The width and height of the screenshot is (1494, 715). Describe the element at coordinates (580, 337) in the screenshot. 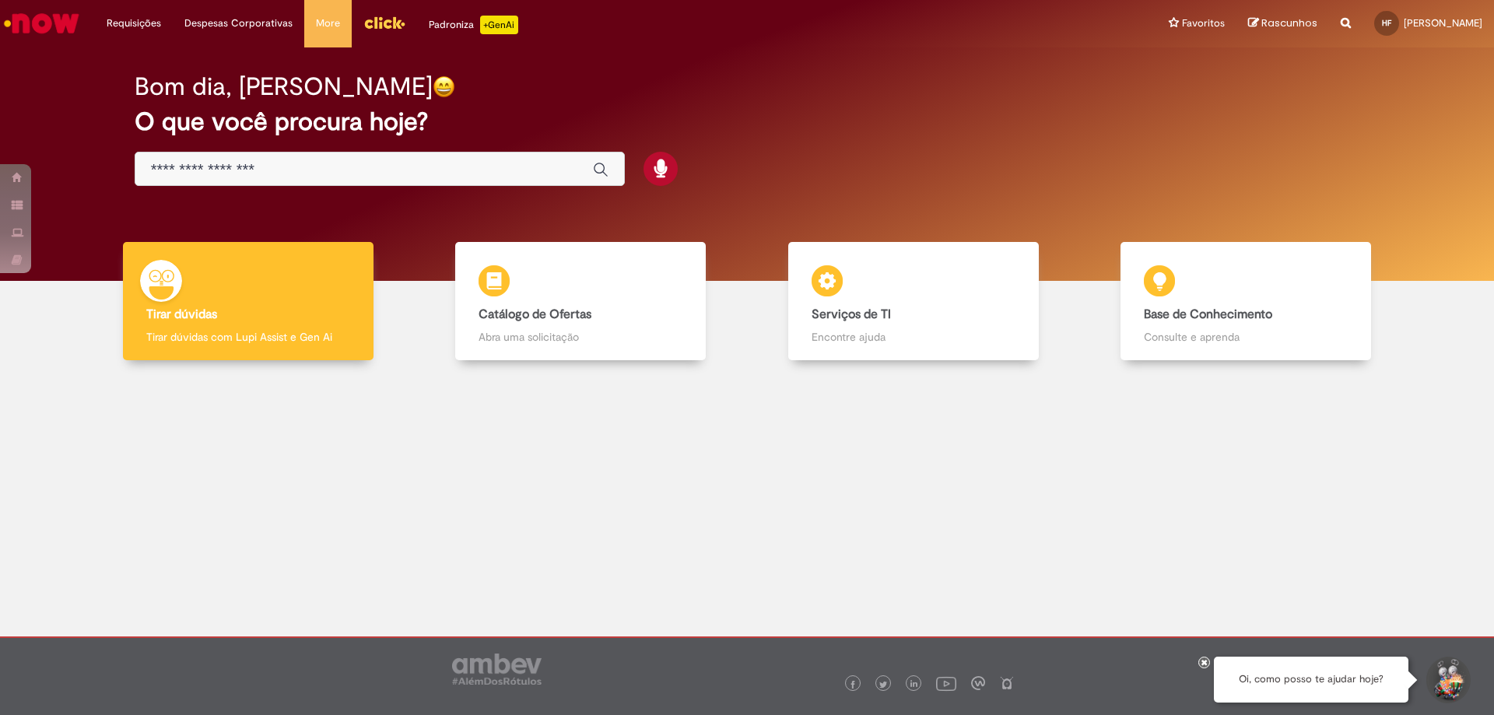

I see `p: Abra uma solicitação` at that location.